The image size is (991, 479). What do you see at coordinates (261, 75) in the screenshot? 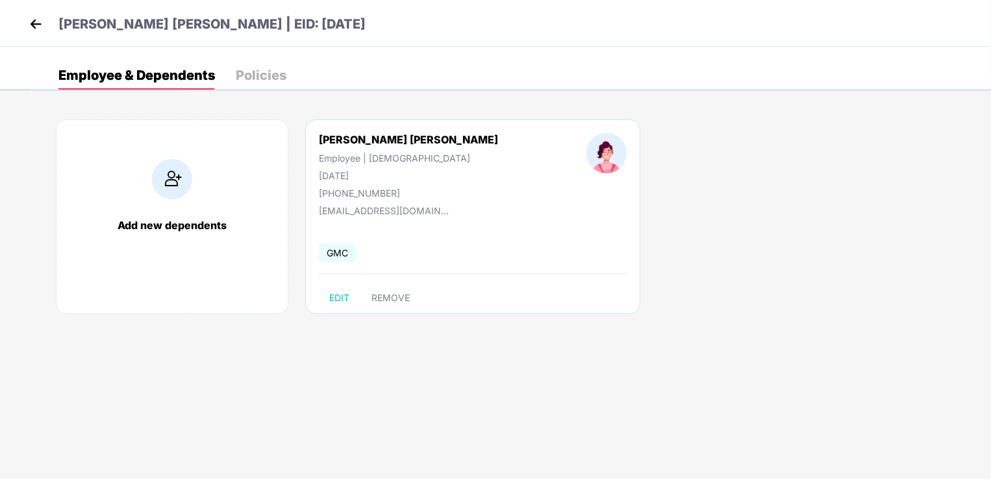
I see `div: Policies` at bounding box center [261, 75].